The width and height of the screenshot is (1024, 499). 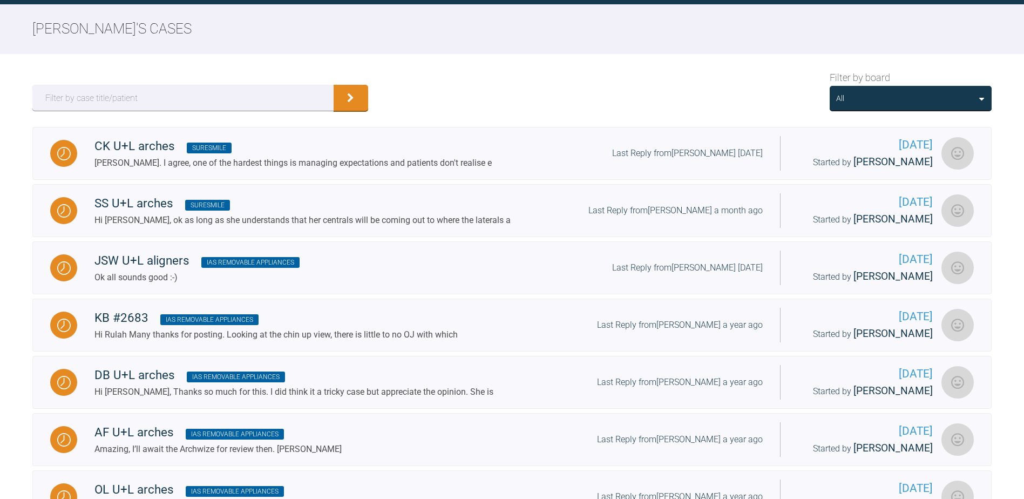 I want to click on div: KB #2683, so click(x=276, y=318).